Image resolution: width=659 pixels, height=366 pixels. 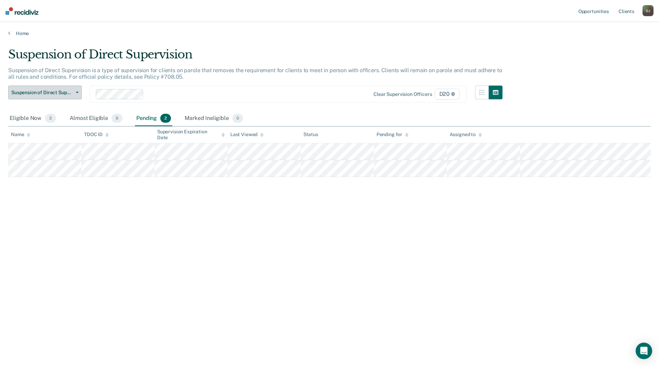 I want to click on span: 3, so click(x=50, y=118).